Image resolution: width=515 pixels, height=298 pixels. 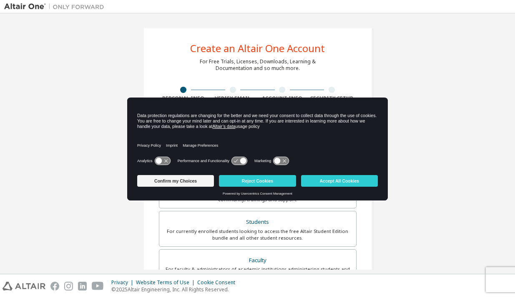 What do you see at coordinates (56, 7) in the screenshot?
I see `img: Altair One` at bounding box center [56, 7].